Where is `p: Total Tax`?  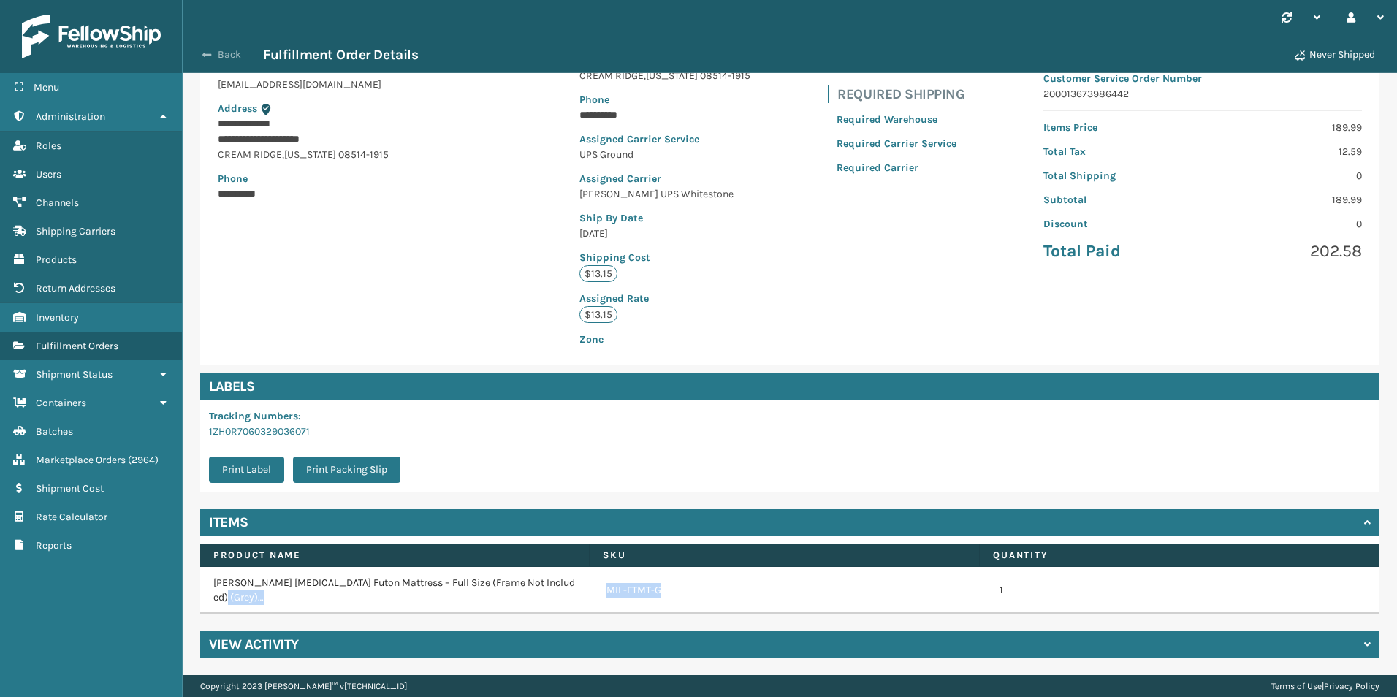 p: Total Tax is located at coordinates (1119, 151).